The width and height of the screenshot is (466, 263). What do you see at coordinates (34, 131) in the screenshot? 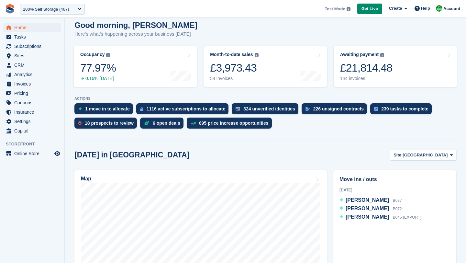
I see `span: Capital` at bounding box center [34, 131].